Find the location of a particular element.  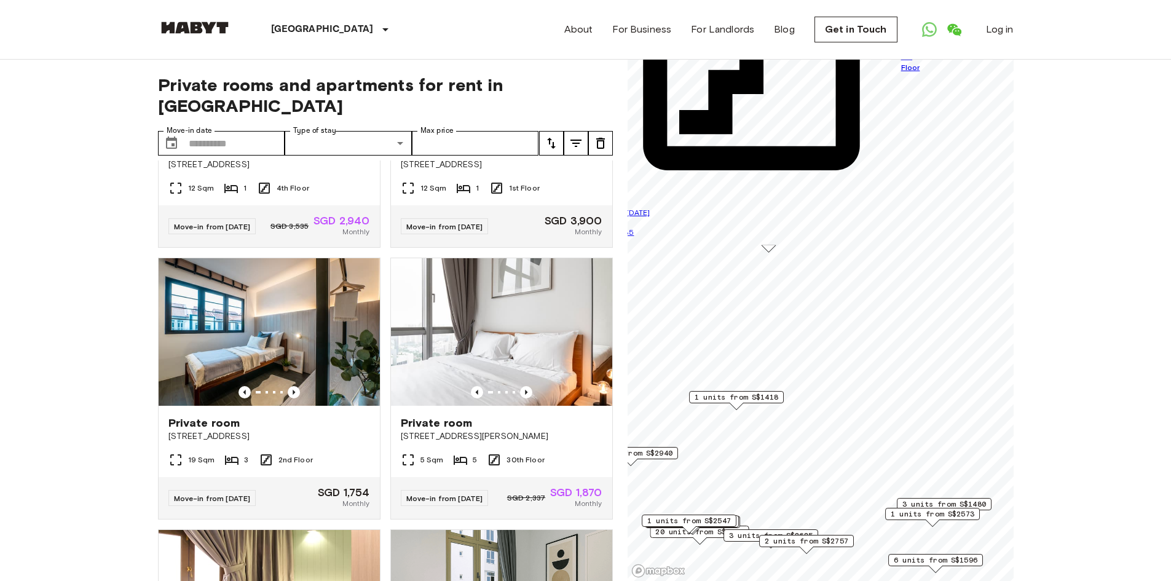

span: 3 units from S$2625 is located at coordinates (771, 535).